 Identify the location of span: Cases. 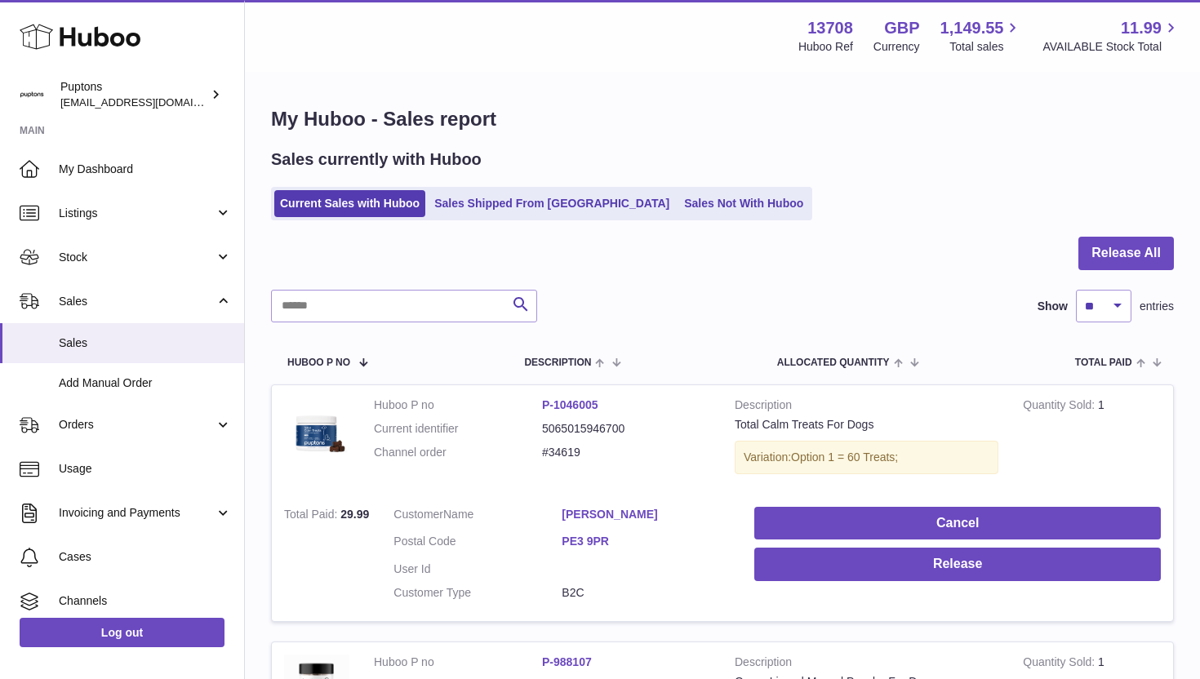
(145, 557).